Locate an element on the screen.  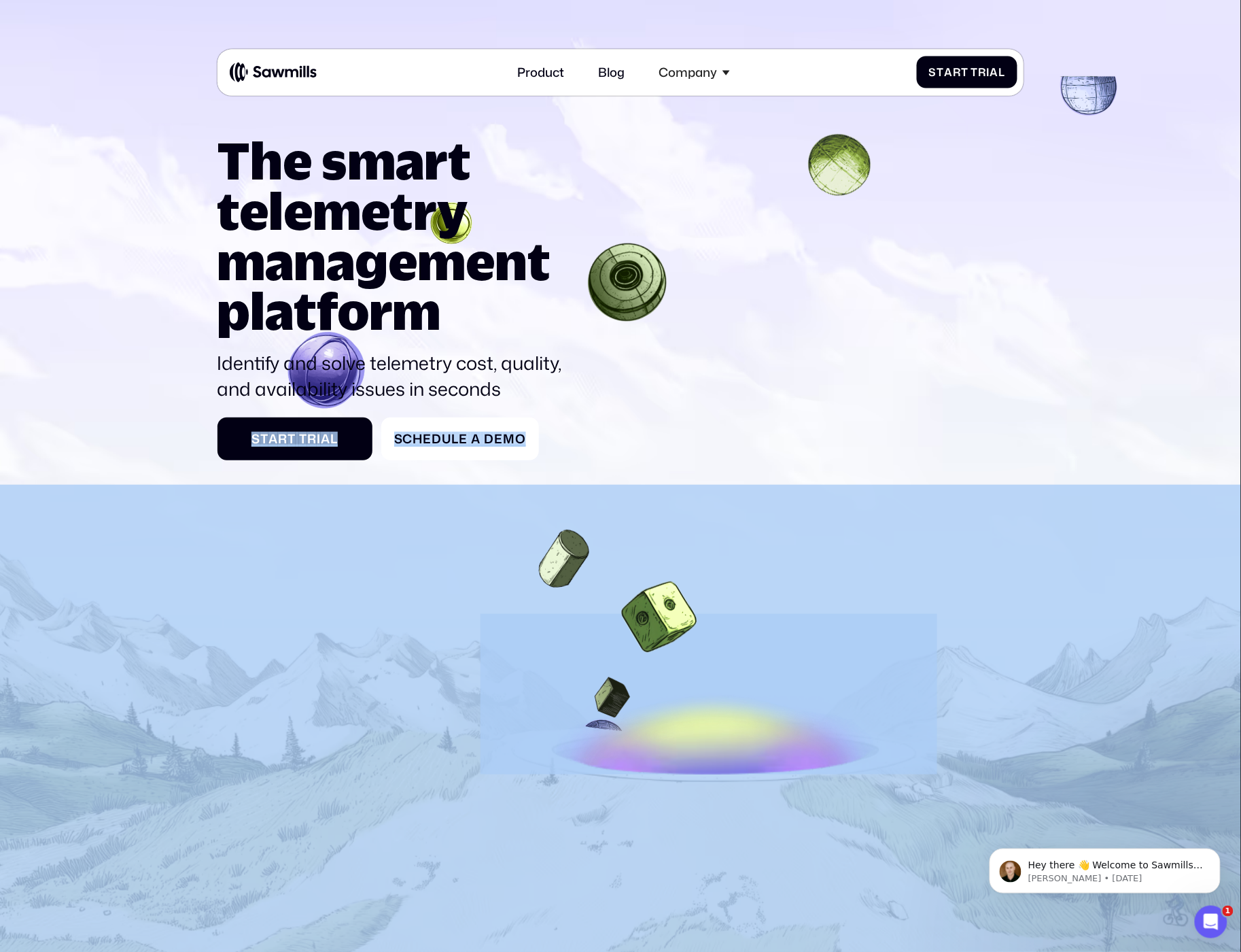
span: u is located at coordinates (447, 439).